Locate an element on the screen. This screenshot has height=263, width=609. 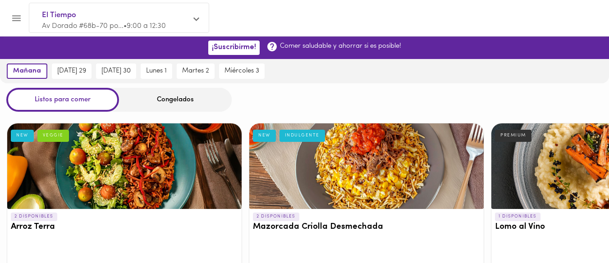
button: Menu is located at coordinates (16, 18).